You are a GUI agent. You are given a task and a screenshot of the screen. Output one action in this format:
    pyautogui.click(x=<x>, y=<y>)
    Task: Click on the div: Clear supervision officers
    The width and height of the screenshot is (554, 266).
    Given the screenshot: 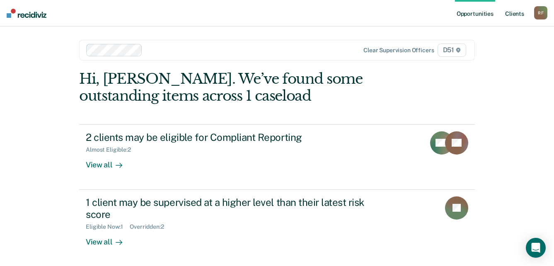 What is the action you would take?
    pyautogui.click(x=398, y=50)
    